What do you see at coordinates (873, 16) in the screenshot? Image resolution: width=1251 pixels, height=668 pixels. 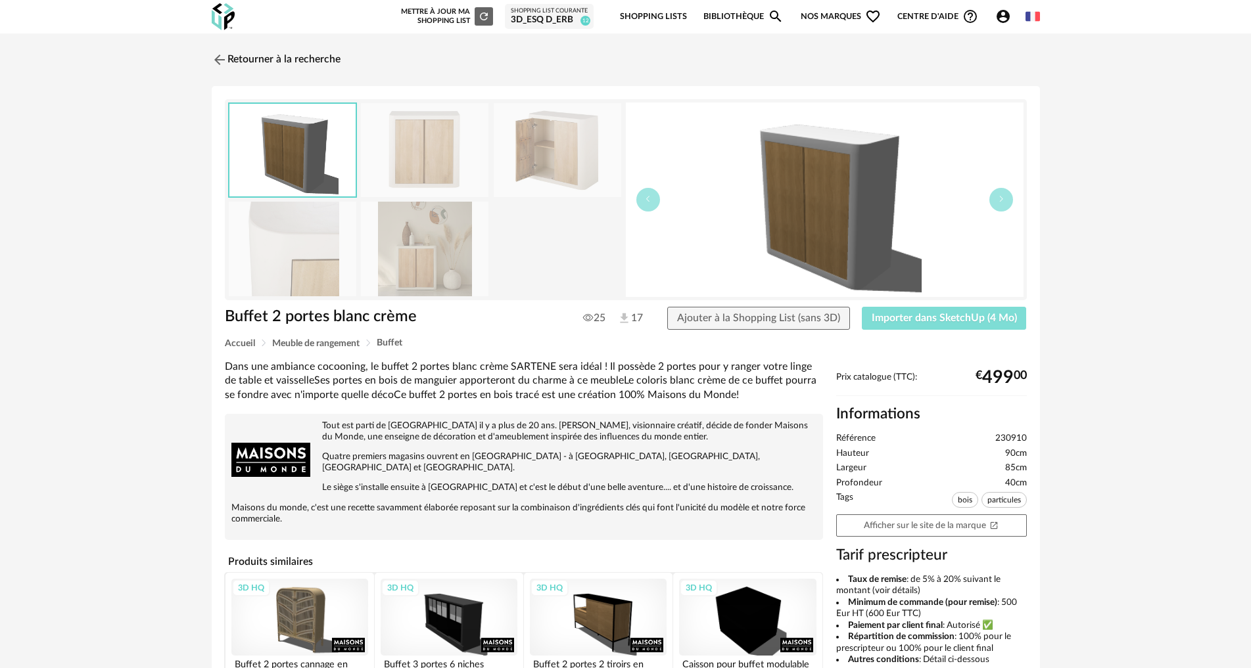 I see `span: Heart Outline icon` at bounding box center [873, 16].